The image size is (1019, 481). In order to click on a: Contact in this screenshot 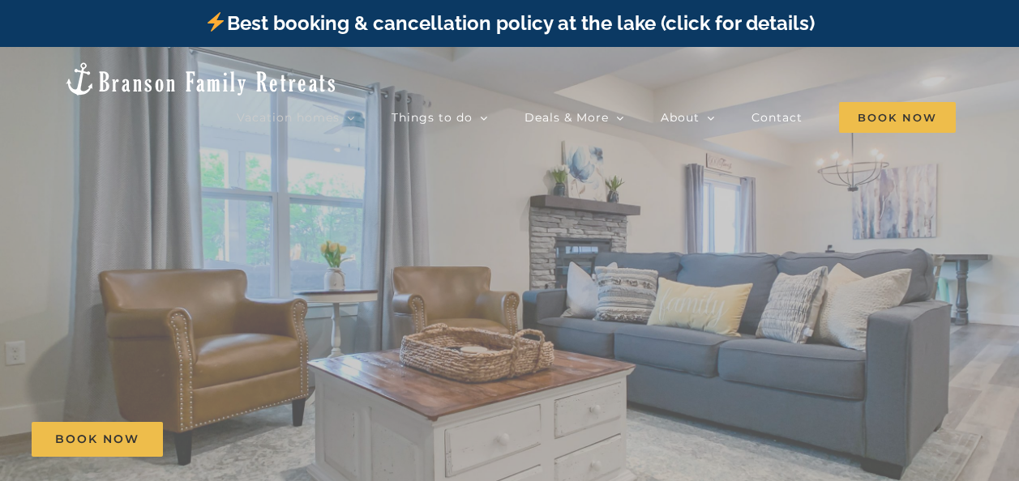, I will do `click(776, 117)`.